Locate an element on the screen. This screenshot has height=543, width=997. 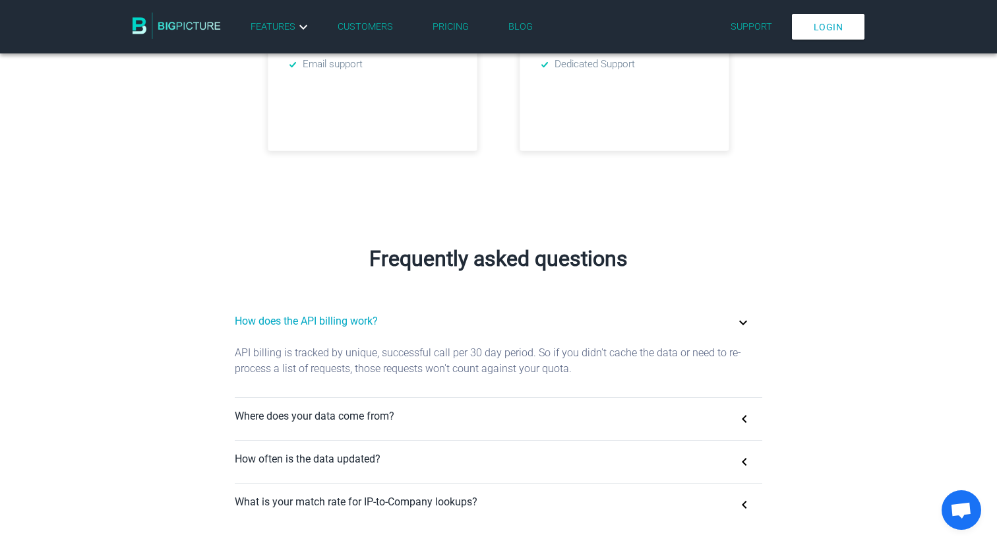
button: What is your match rate for IP-to-Company lookups? is located at coordinates (499, 505).